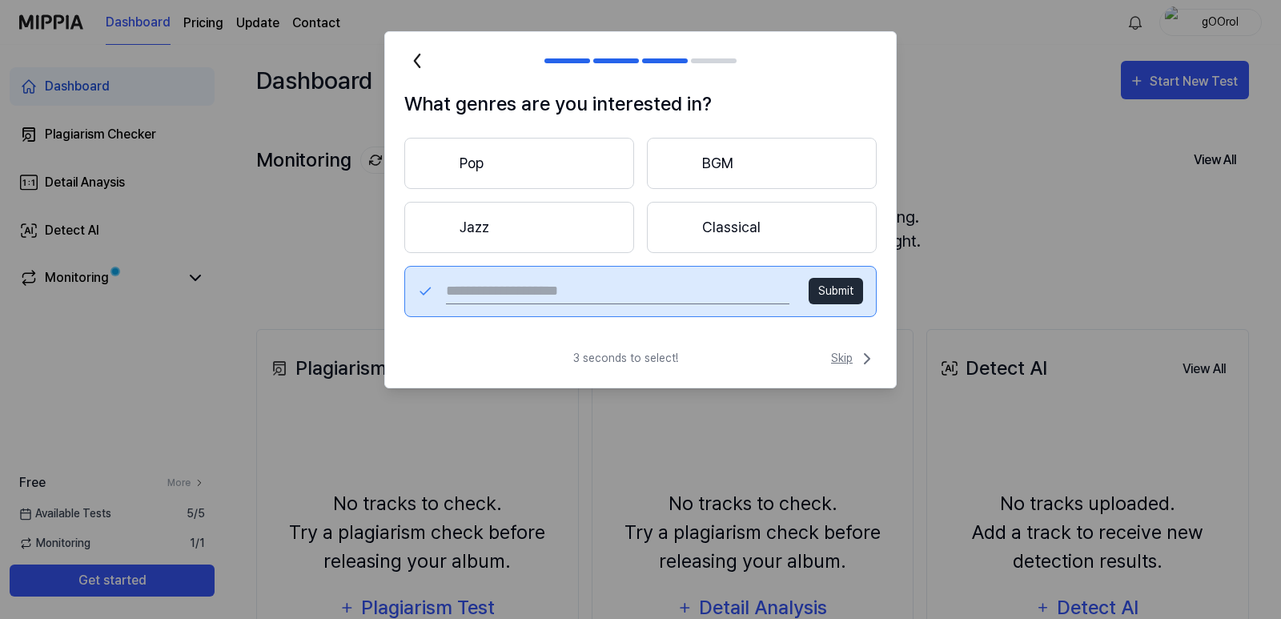 Image resolution: width=1281 pixels, height=619 pixels. What do you see at coordinates (854, 359) in the screenshot?
I see `span: Skip` at bounding box center [854, 359].